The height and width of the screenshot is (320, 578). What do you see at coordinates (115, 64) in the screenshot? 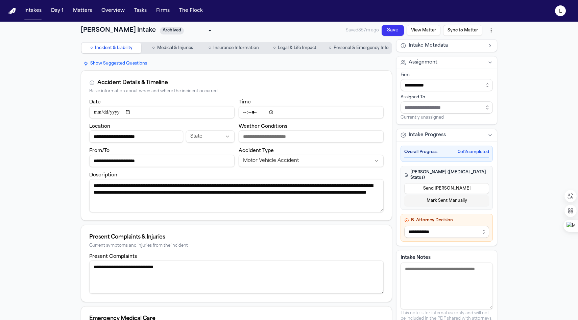
I see `button: Show Suggested Questions` at bounding box center [115, 64].